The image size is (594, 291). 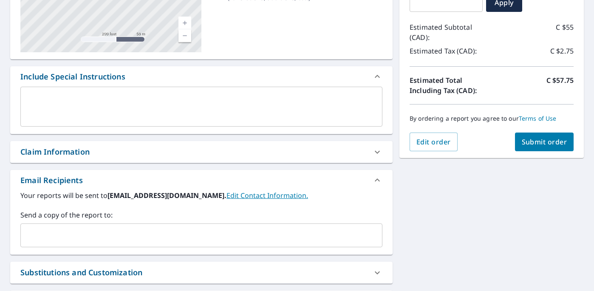 What do you see at coordinates (538, 118) in the screenshot?
I see `a: Terms of Use` at bounding box center [538, 118].